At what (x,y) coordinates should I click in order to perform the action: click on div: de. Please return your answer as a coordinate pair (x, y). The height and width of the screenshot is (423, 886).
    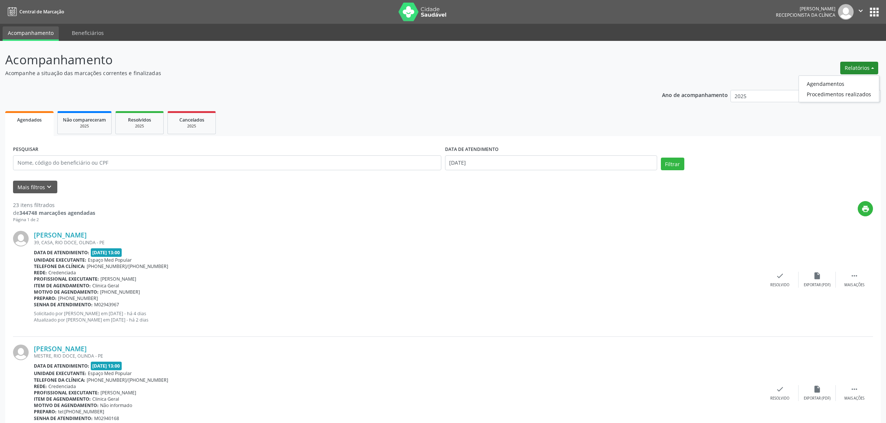
    Looking at the image, I should click on (54, 213).